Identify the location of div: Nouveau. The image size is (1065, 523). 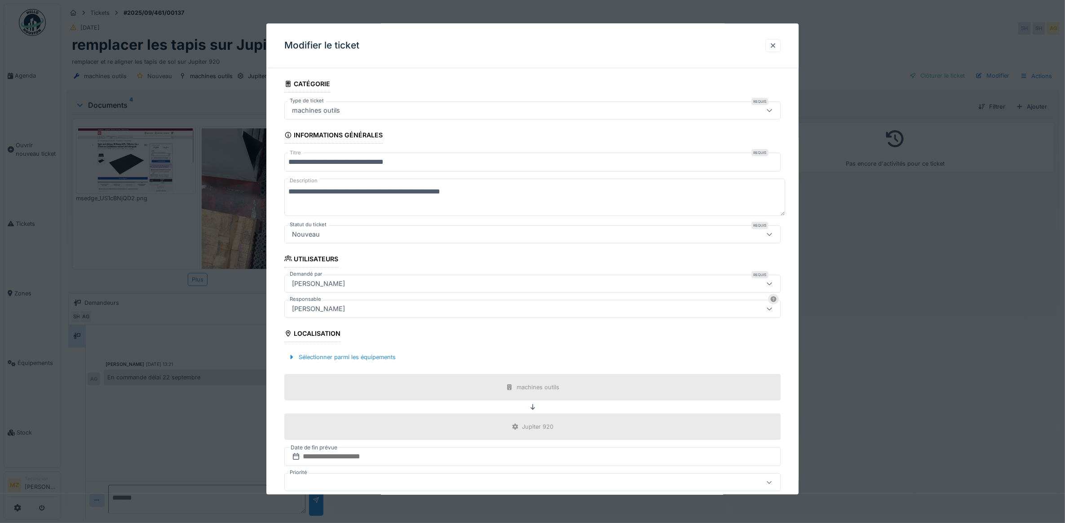
(306, 234).